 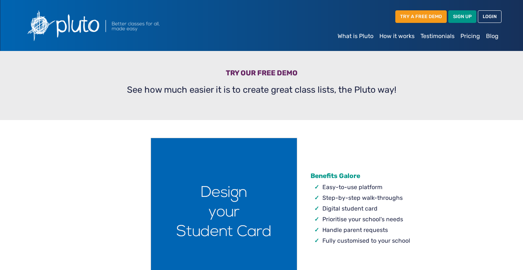 What do you see at coordinates (397, 36) in the screenshot?
I see `a: How it works` at bounding box center [397, 36].